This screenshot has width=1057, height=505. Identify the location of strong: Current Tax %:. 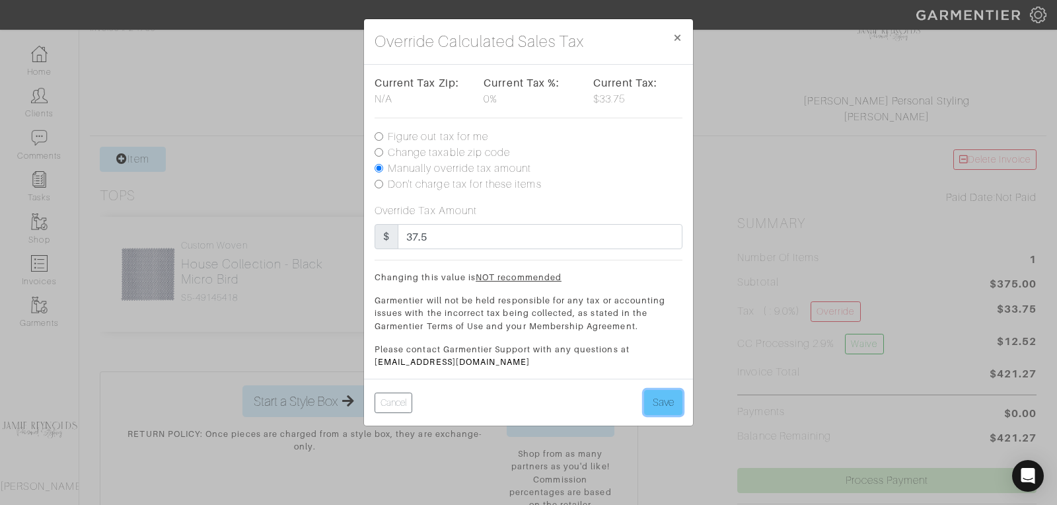
(521, 83).